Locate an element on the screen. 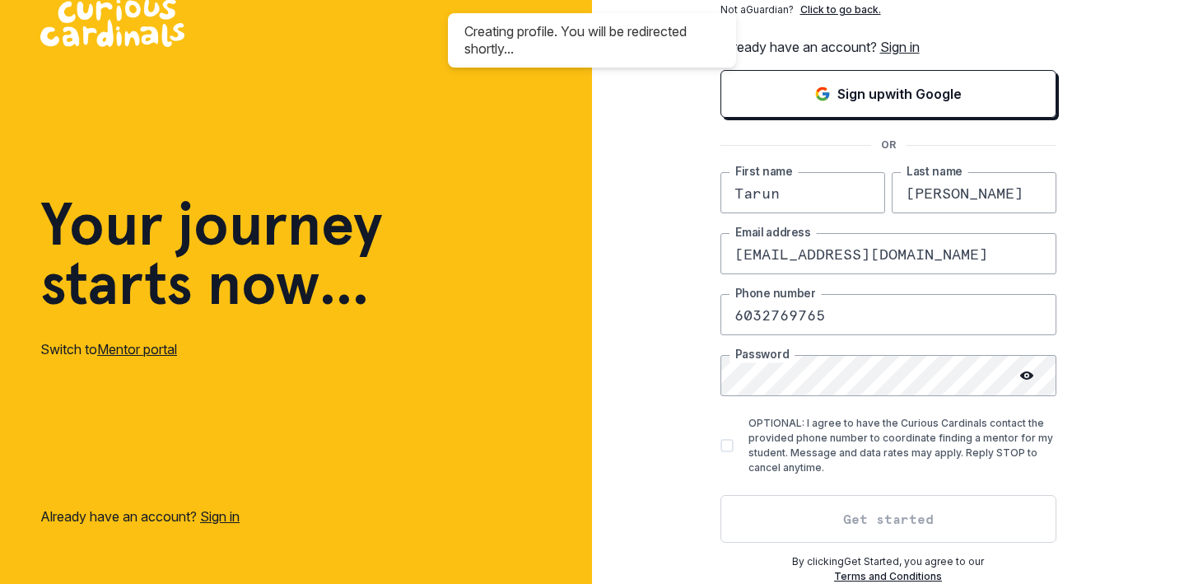 Image resolution: width=1184 pixels, height=584 pixels. a: Mentor portal is located at coordinates (137, 349).